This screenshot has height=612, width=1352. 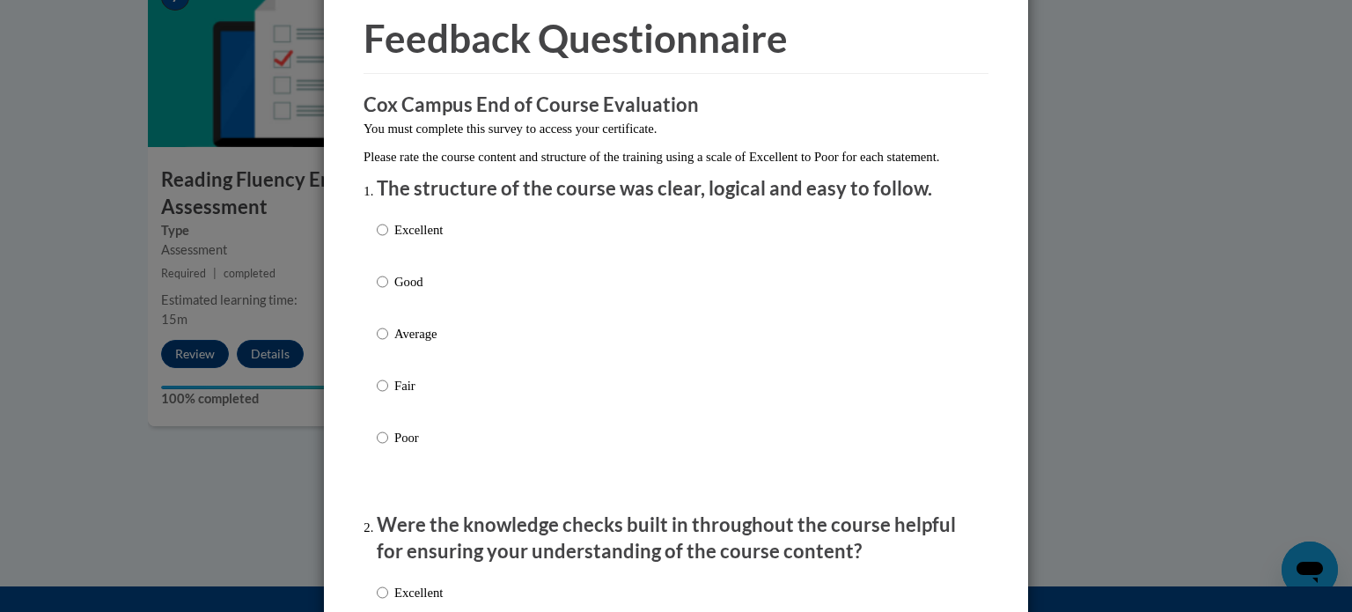 What do you see at coordinates (382, 282) in the screenshot?
I see `input: Good` at bounding box center [382, 282].